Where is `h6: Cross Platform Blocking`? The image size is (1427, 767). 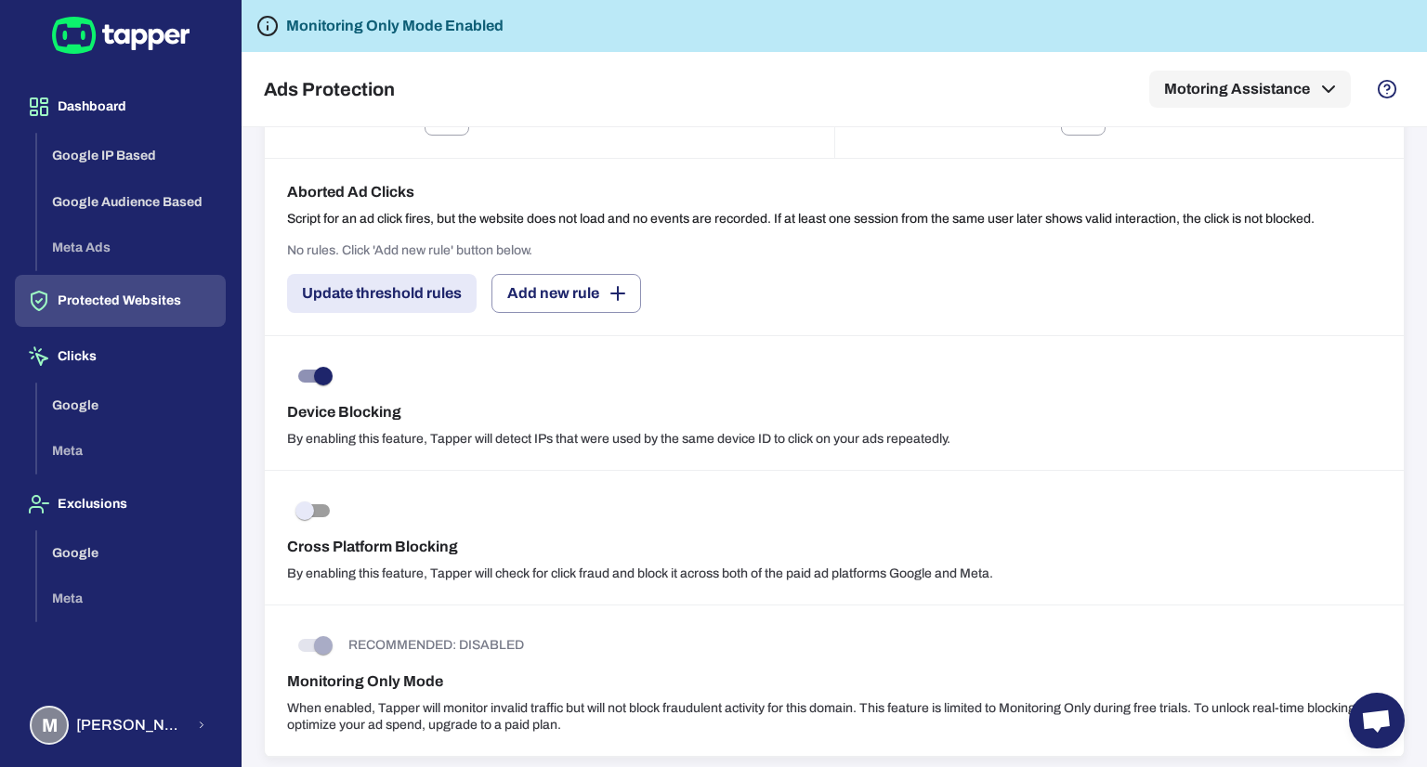
h6: Cross Platform Blocking is located at coordinates (834, 547).